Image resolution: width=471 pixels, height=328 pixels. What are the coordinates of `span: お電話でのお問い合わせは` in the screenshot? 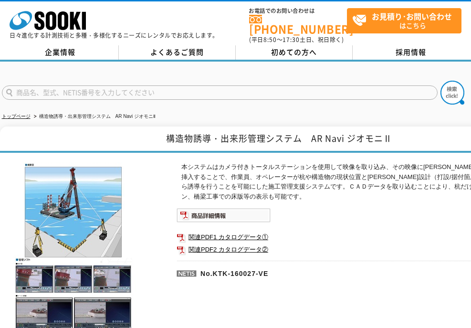 It's located at (298, 11).